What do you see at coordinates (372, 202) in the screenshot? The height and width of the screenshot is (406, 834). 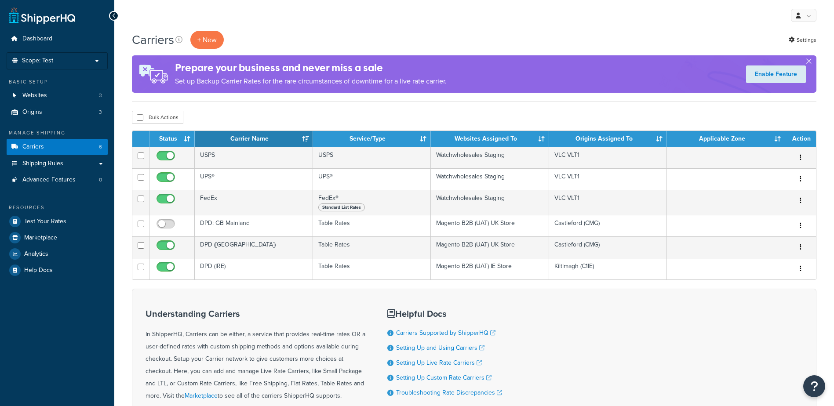 I see `td: FedEx®` at bounding box center [372, 202].